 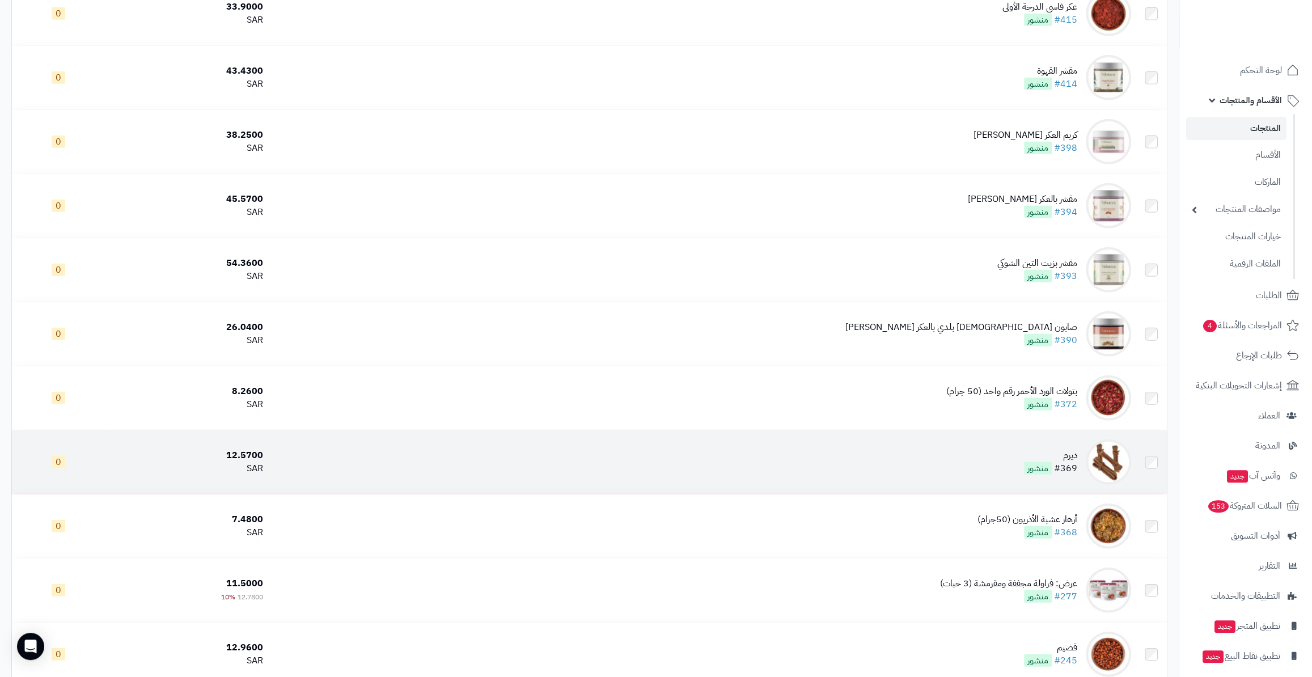 I want to click on a: #368, so click(x=1066, y=533).